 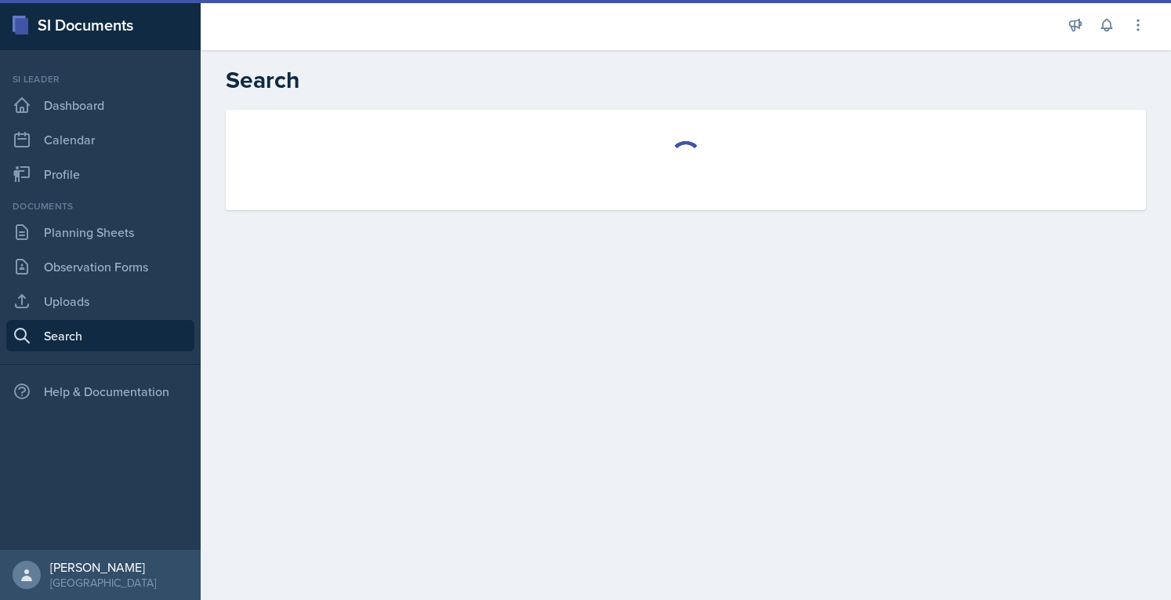 What do you see at coordinates (100, 206) in the screenshot?
I see `div: Documents` at bounding box center [100, 206].